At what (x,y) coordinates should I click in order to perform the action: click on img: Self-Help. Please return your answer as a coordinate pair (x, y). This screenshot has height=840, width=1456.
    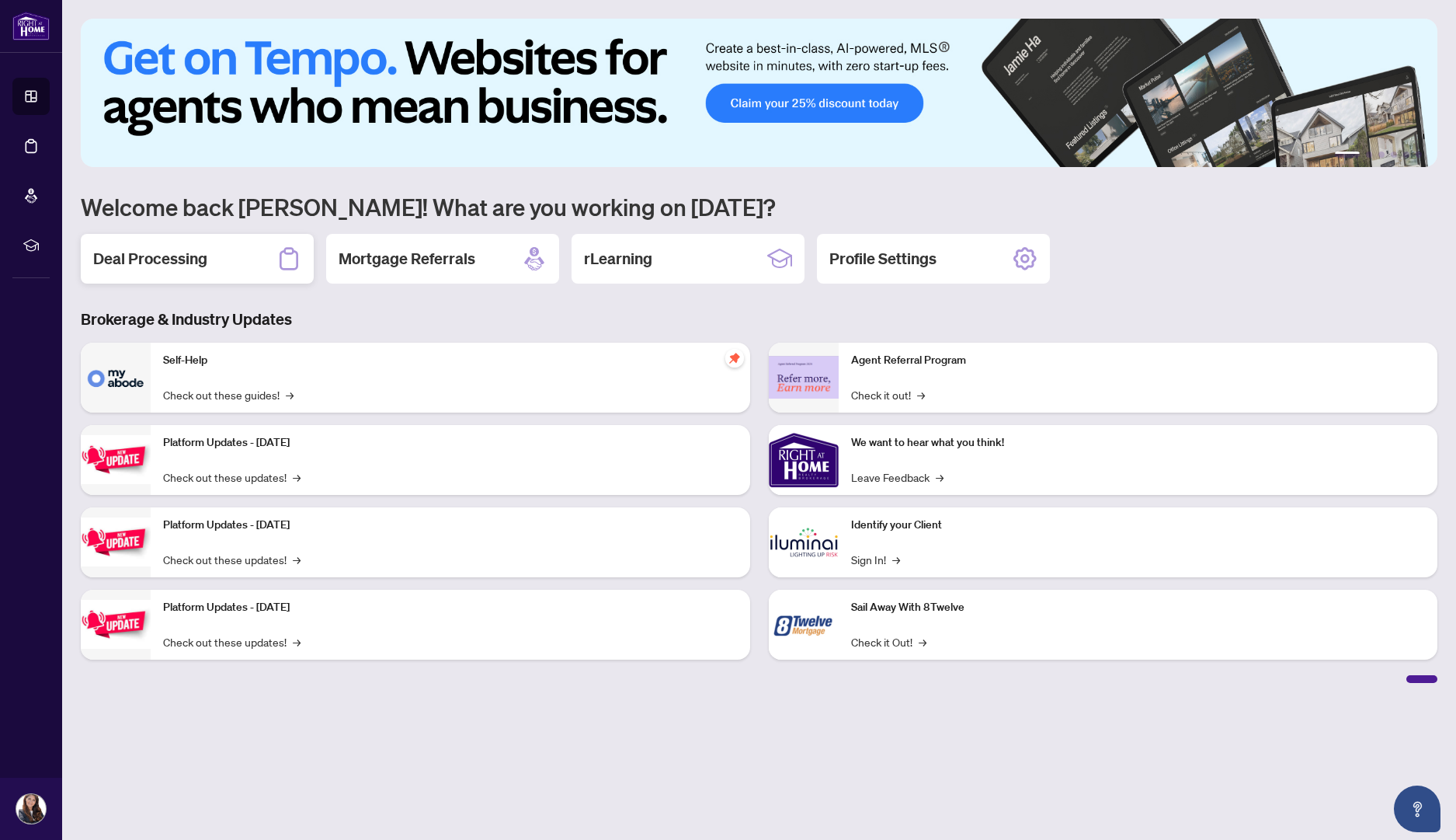
    Looking at the image, I should click on (116, 377).